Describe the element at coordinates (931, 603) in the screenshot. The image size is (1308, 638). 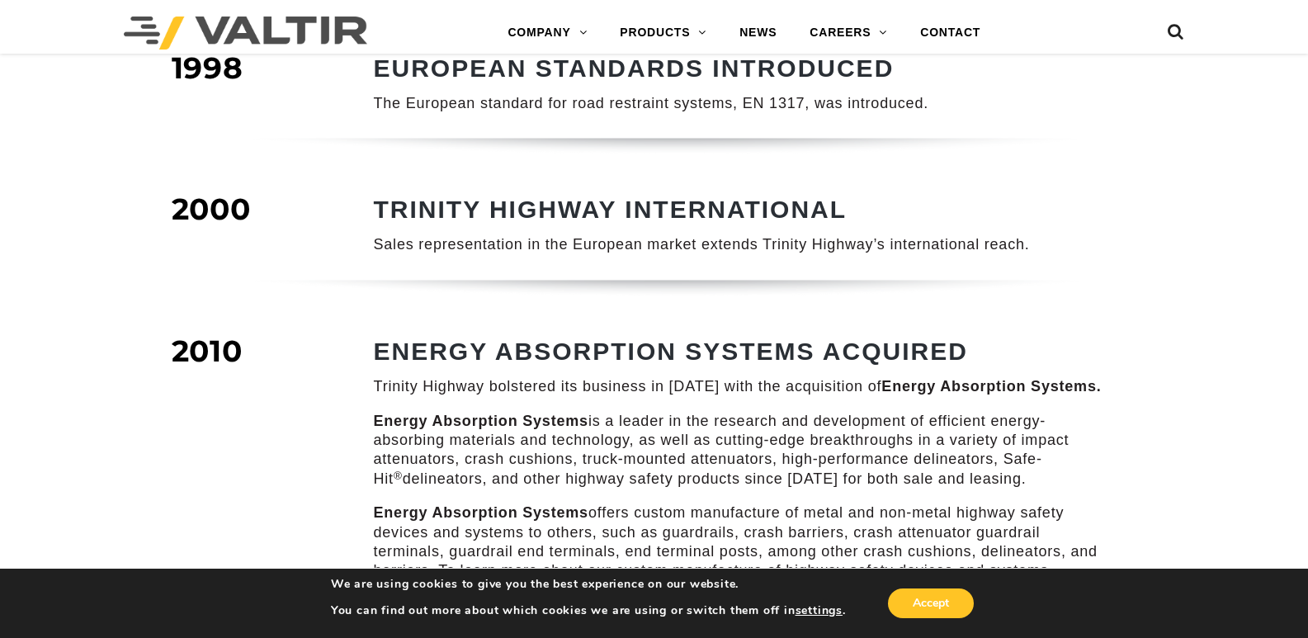
I see `button: Accept` at that location.